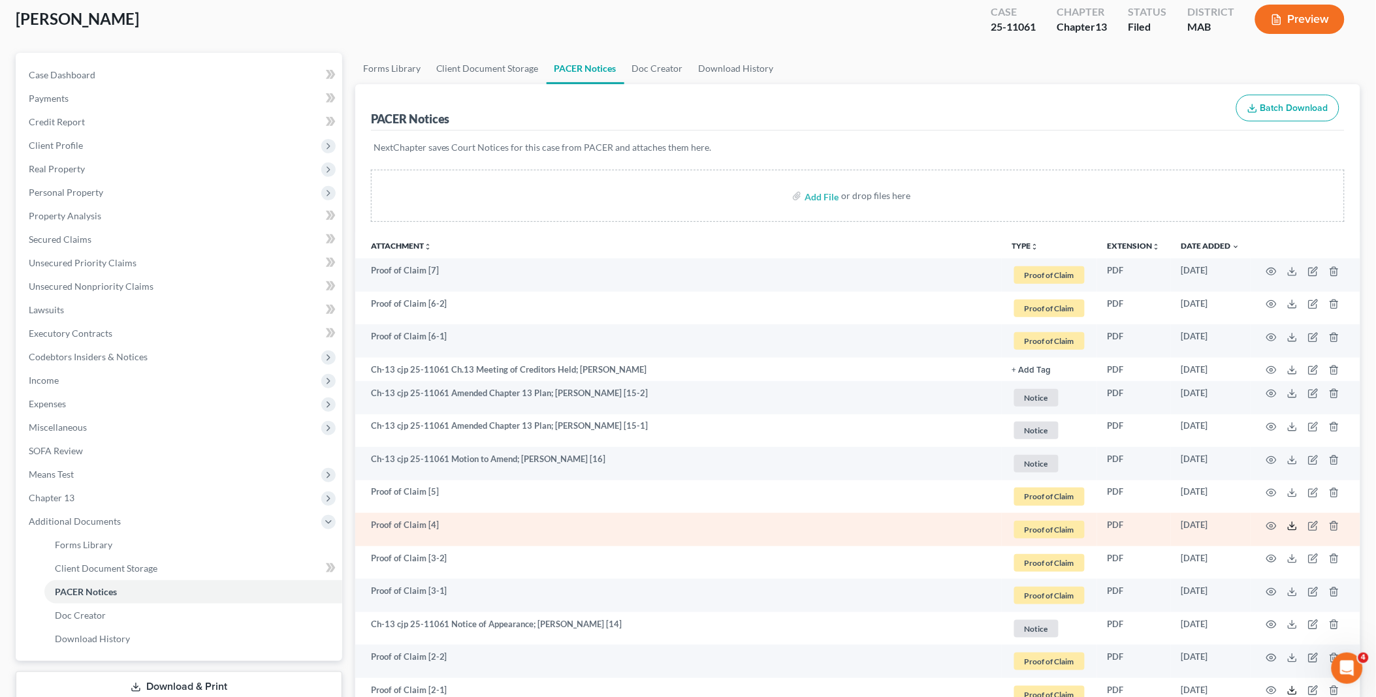 This screenshot has width=1376, height=697. Describe the element at coordinates (71, 333) in the screenshot. I see `span: Executory Contracts` at that location.